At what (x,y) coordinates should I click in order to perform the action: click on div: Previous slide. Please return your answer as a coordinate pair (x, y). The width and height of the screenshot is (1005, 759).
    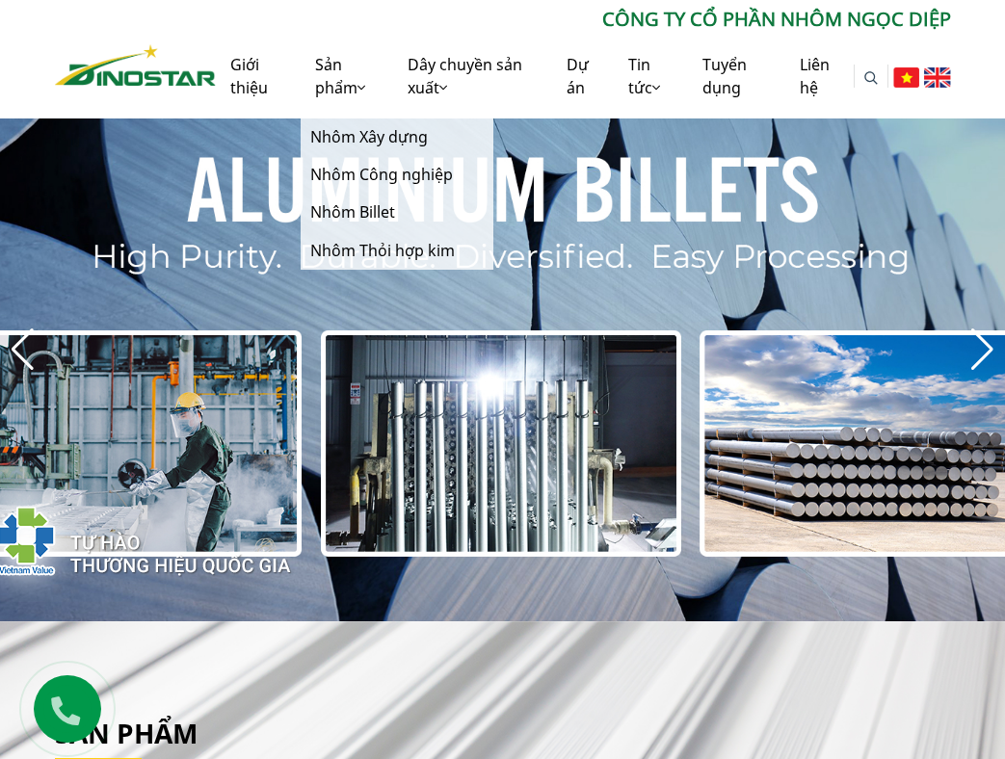
    Looking at the image, I should click on (22, 350).